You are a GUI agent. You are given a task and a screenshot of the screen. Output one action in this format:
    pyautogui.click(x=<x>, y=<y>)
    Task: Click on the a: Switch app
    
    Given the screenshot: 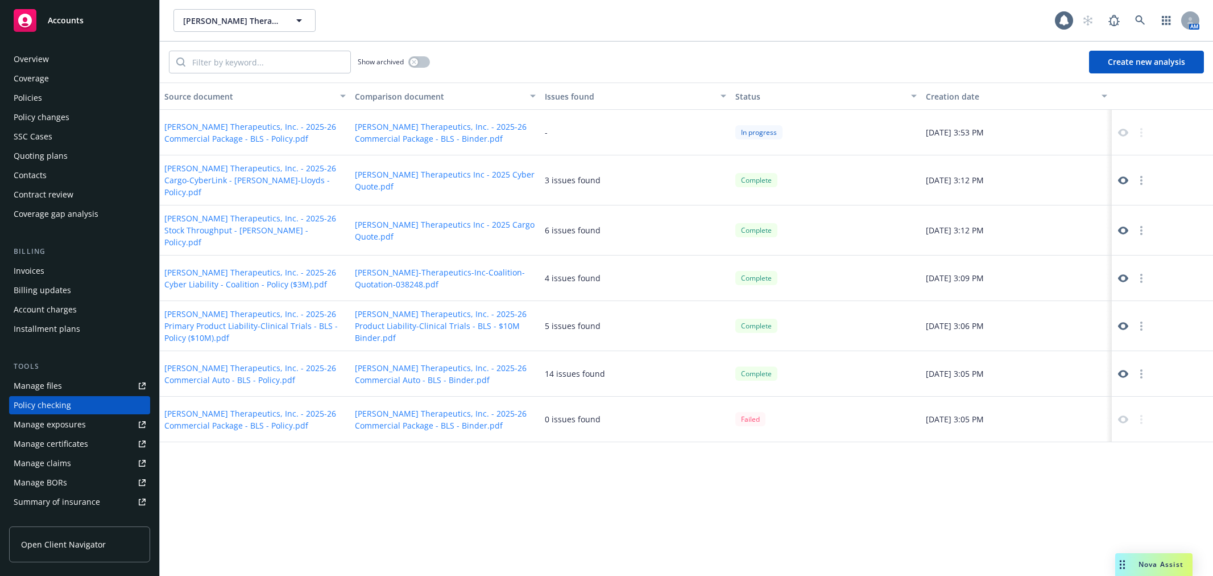 What is the action you would take?
    pyautogui.click(x=1167, y=20)
    